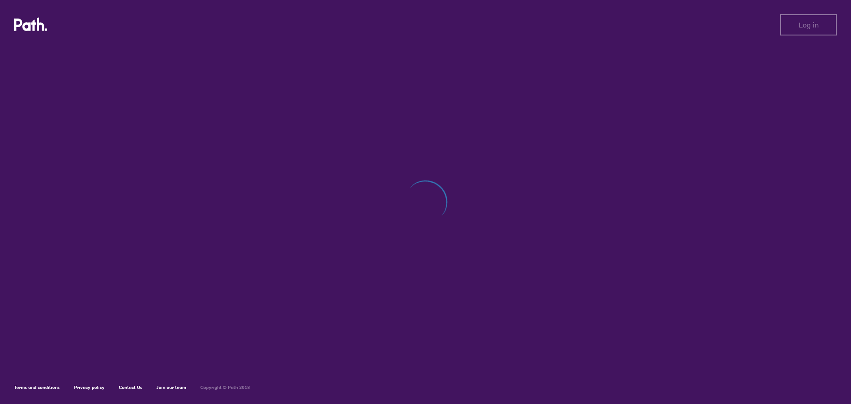 The width and height of the screenshot is (851, 404). What do you see at coordinates (37, 387) in the screenshot?
I see `a: Terms and conditions` at bounding box center [37, 387].